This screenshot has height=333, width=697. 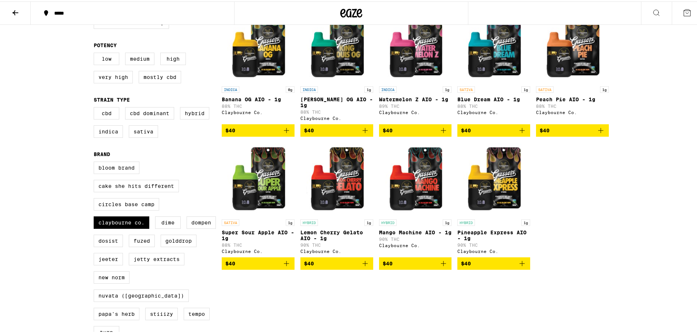 I want to click on label: Jetty Extracts, so click(x=157, y=258).